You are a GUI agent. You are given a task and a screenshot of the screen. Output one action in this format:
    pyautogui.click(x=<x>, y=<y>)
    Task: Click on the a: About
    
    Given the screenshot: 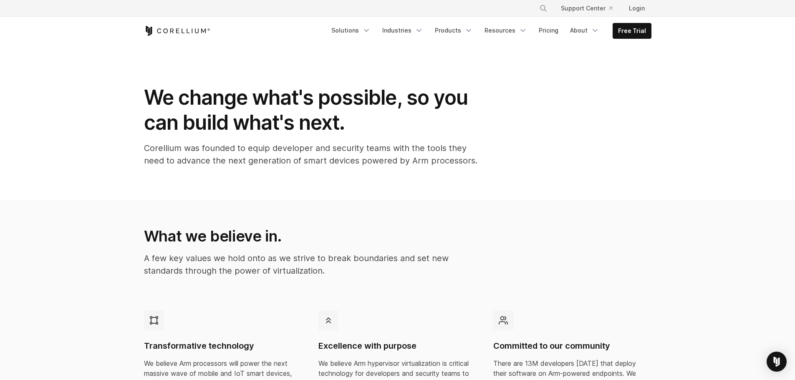 What is the action you would take?
    pyautogui.click(x=585, y=30)
    